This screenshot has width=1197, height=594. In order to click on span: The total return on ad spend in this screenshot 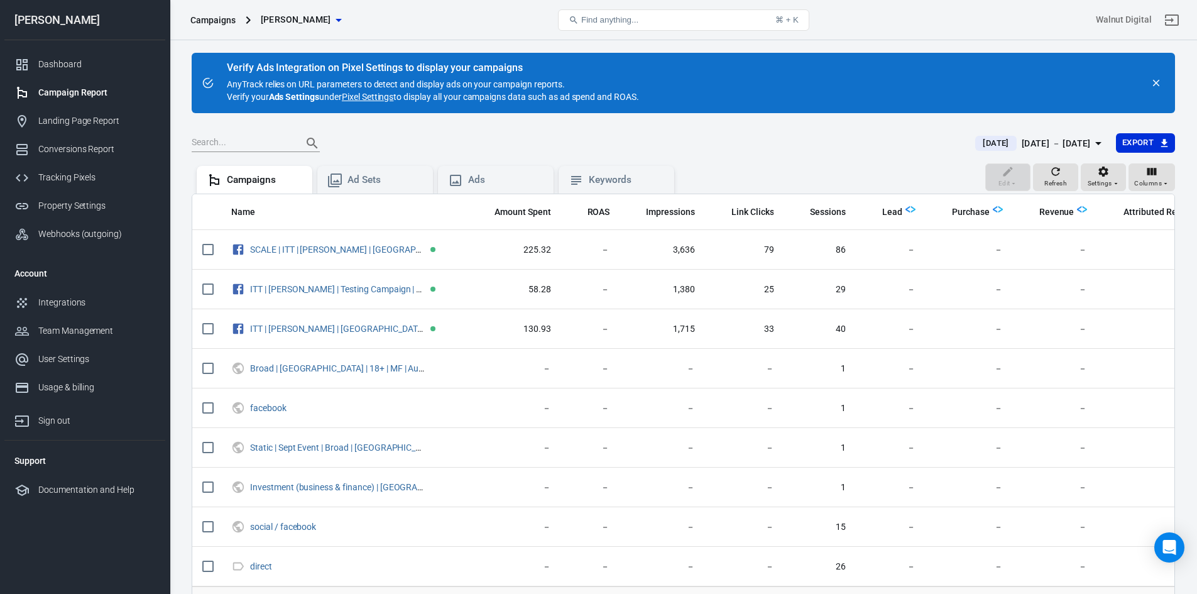, I will do `click(599, 212)`.